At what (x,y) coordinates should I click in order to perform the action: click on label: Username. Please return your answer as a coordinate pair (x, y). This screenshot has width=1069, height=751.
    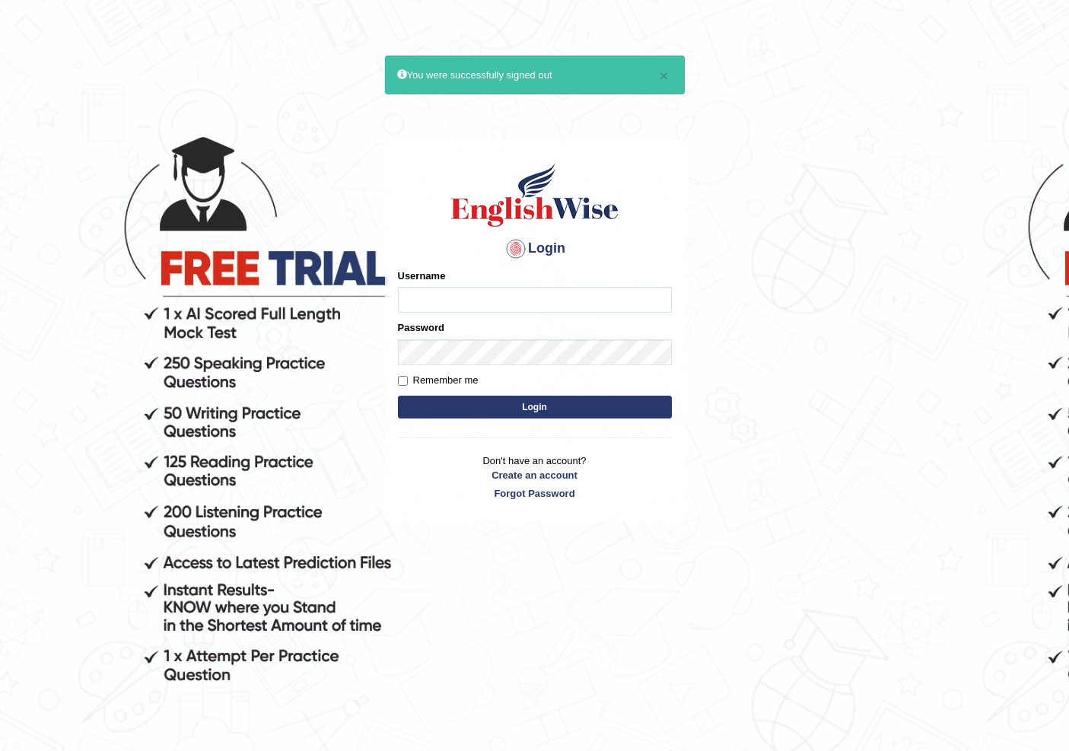
    Looking at the image, I should click on (421, 275).